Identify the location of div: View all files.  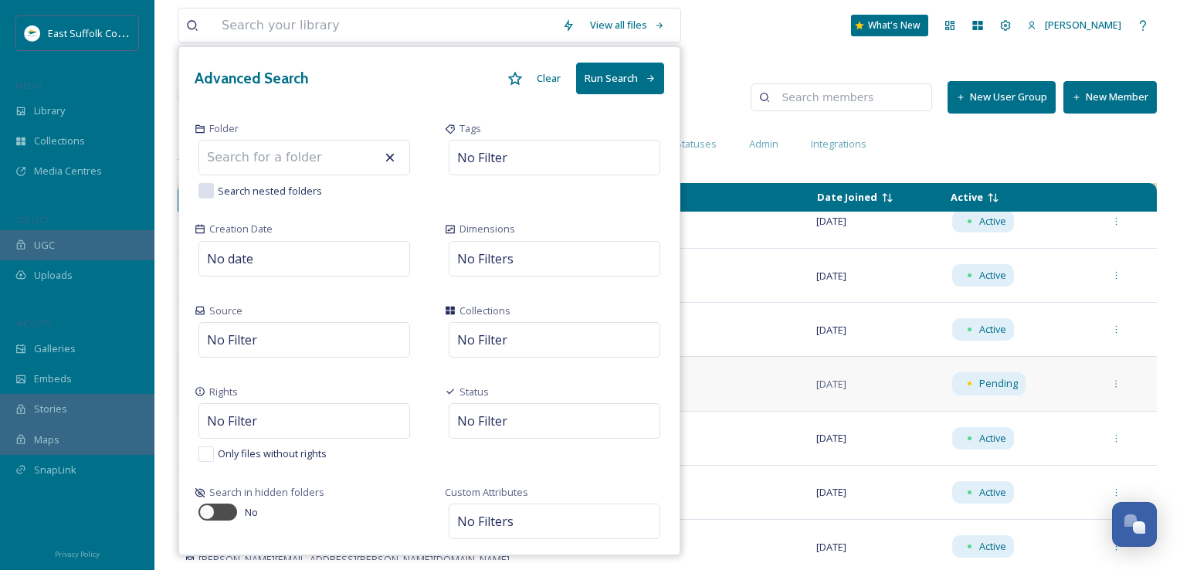
(627, 25).